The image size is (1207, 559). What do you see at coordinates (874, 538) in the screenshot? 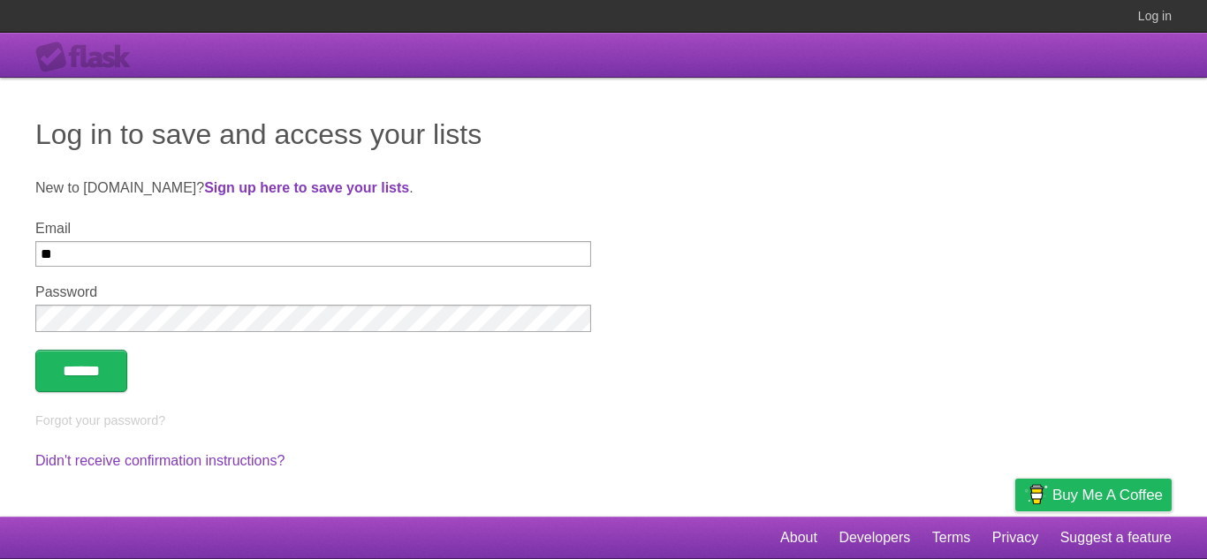
I see `a: Developers` at bounding box center [874, 538].